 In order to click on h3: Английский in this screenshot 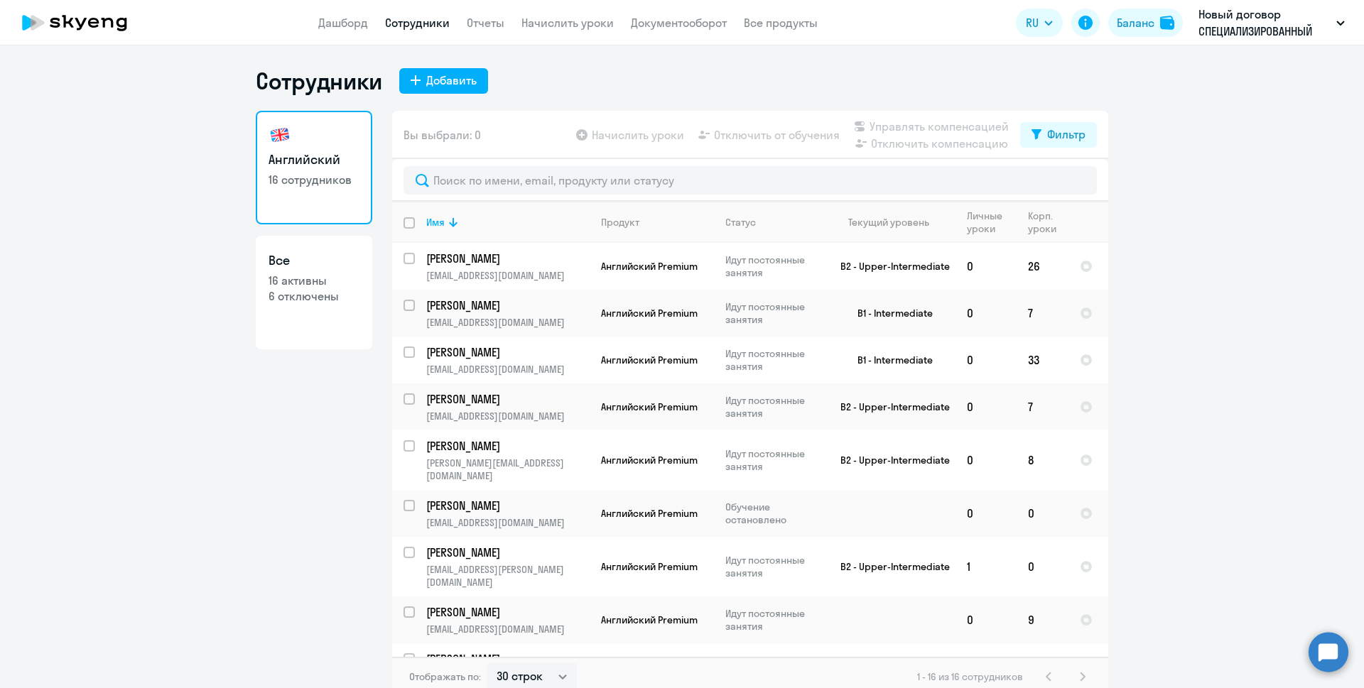, I will do `click(314, 160)`.